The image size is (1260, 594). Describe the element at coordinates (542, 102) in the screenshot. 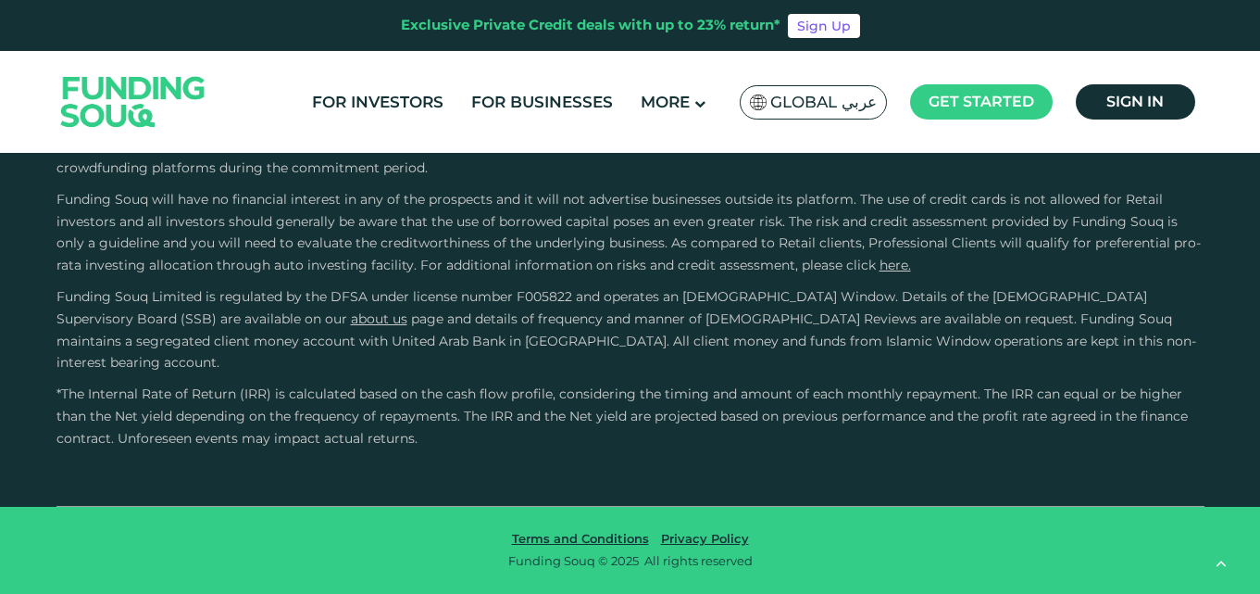

I see `a: For Businesses` at that location.